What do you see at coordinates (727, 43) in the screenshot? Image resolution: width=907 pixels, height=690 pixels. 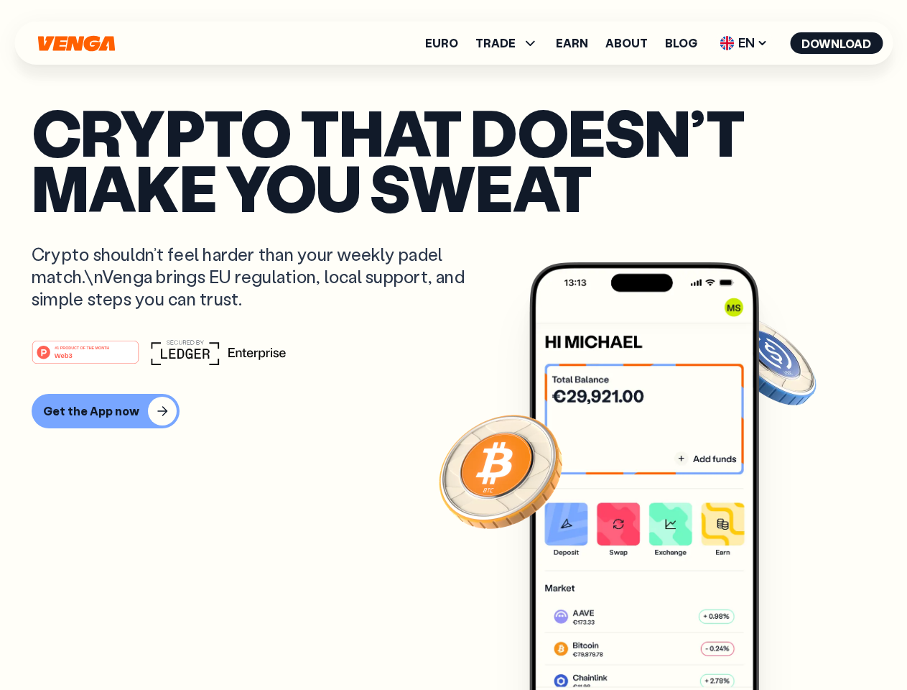 I see `img: flag-uk` at bounding box center [727, 43].